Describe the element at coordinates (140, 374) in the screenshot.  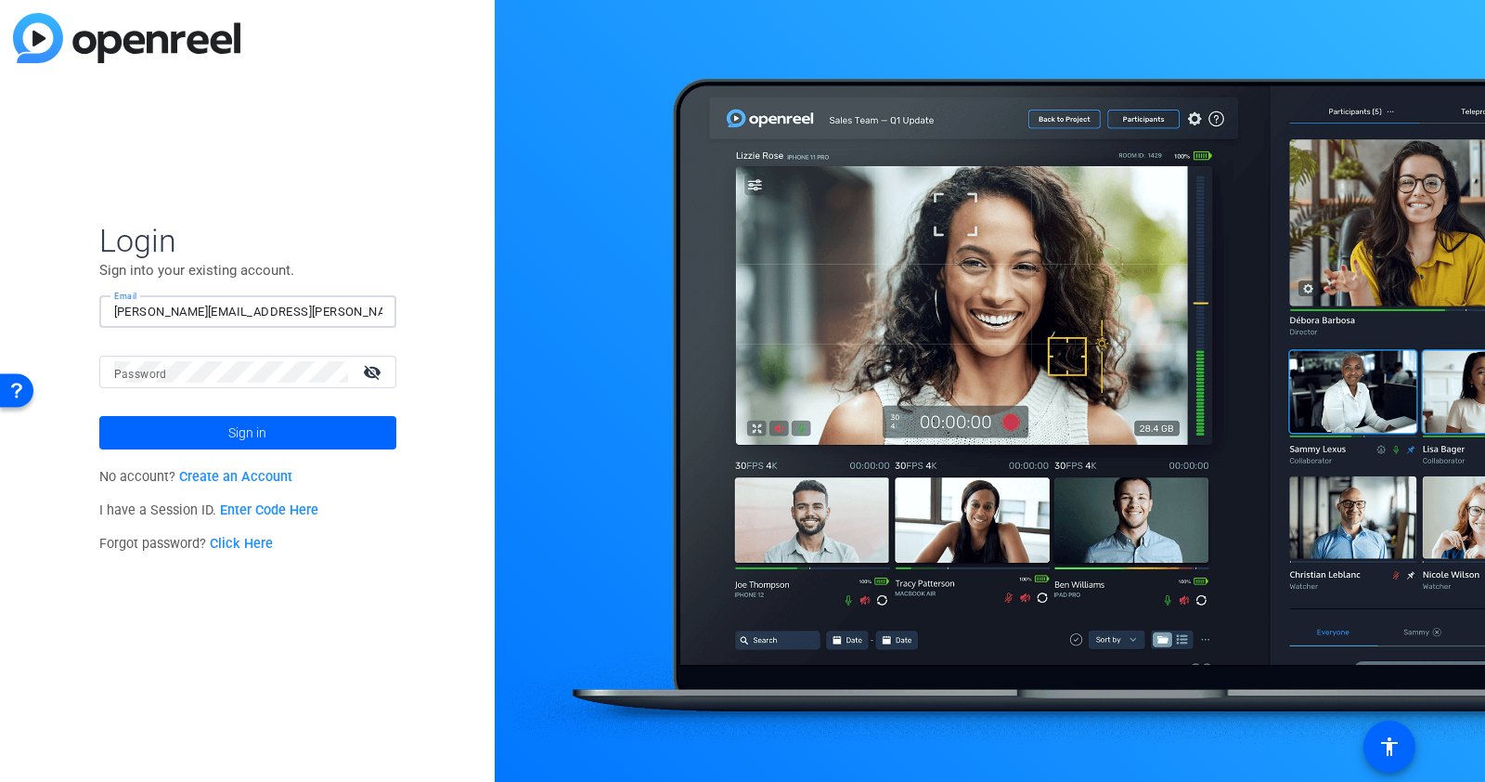
I see `mat-label: Password` at that location.